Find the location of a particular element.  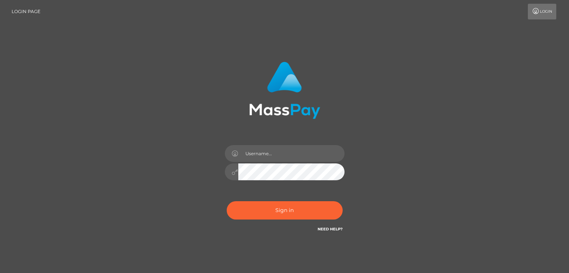

a: Login Page is located at coordinates (26, 12).